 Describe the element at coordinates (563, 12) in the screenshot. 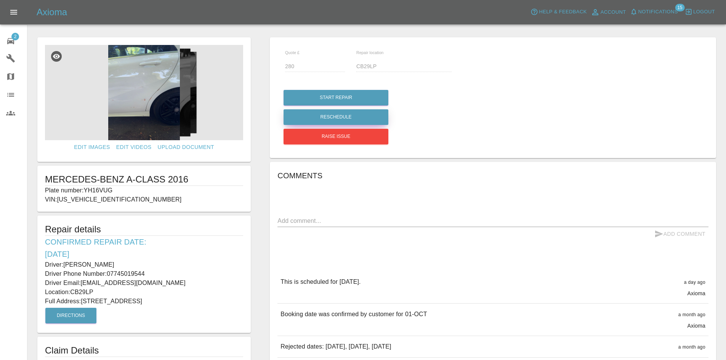

I see `span: Help & Feedback` at that location.